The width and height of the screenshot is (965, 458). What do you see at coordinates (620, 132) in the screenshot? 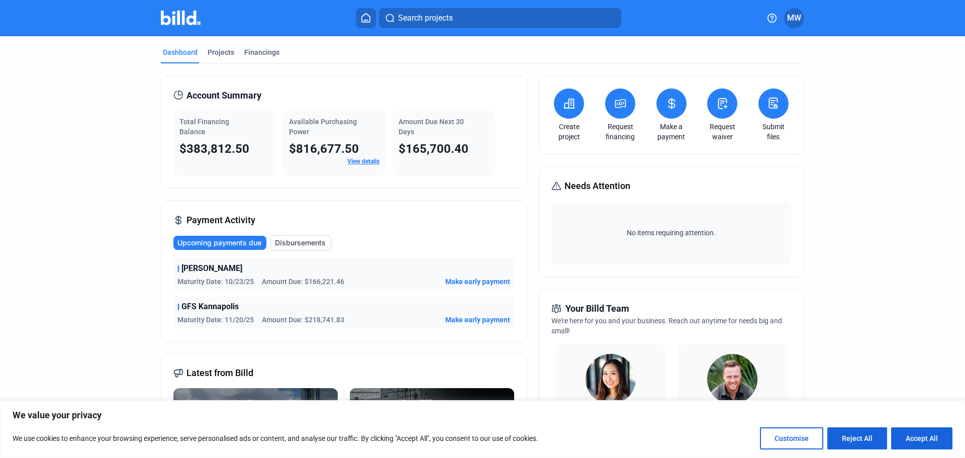
I see `a: Request financing` at bounding box center [620, 132].